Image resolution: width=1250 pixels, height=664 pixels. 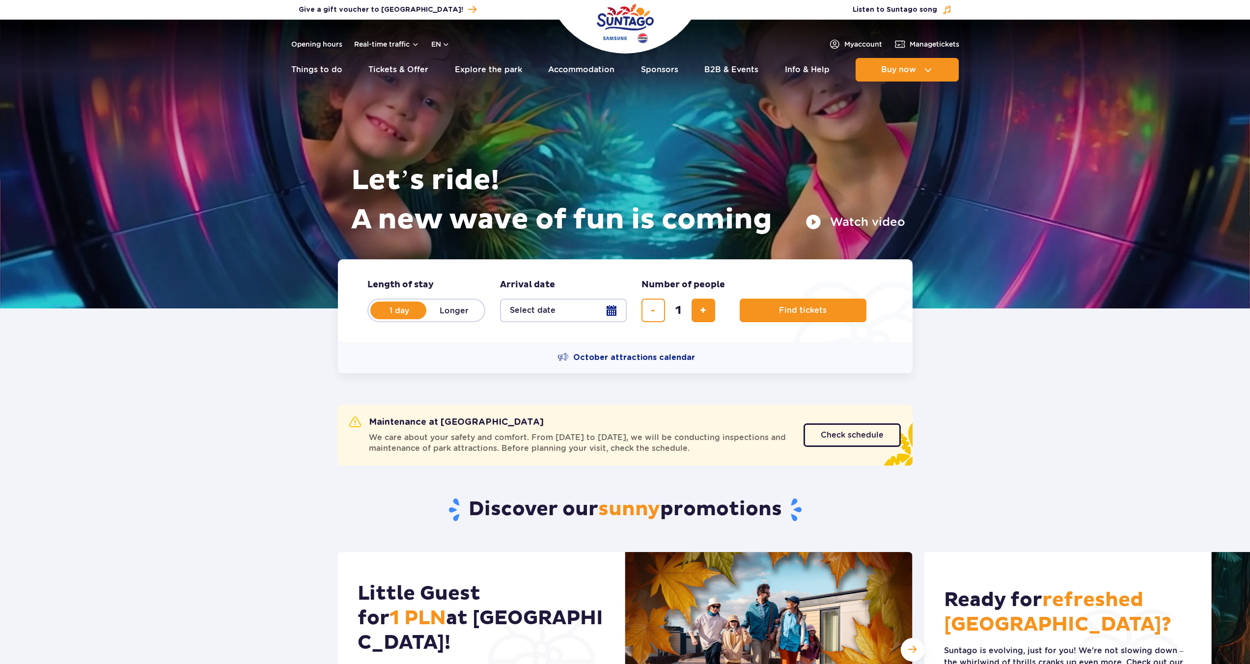 I want to click on span: Check schedule, so click(x=852, y=435).